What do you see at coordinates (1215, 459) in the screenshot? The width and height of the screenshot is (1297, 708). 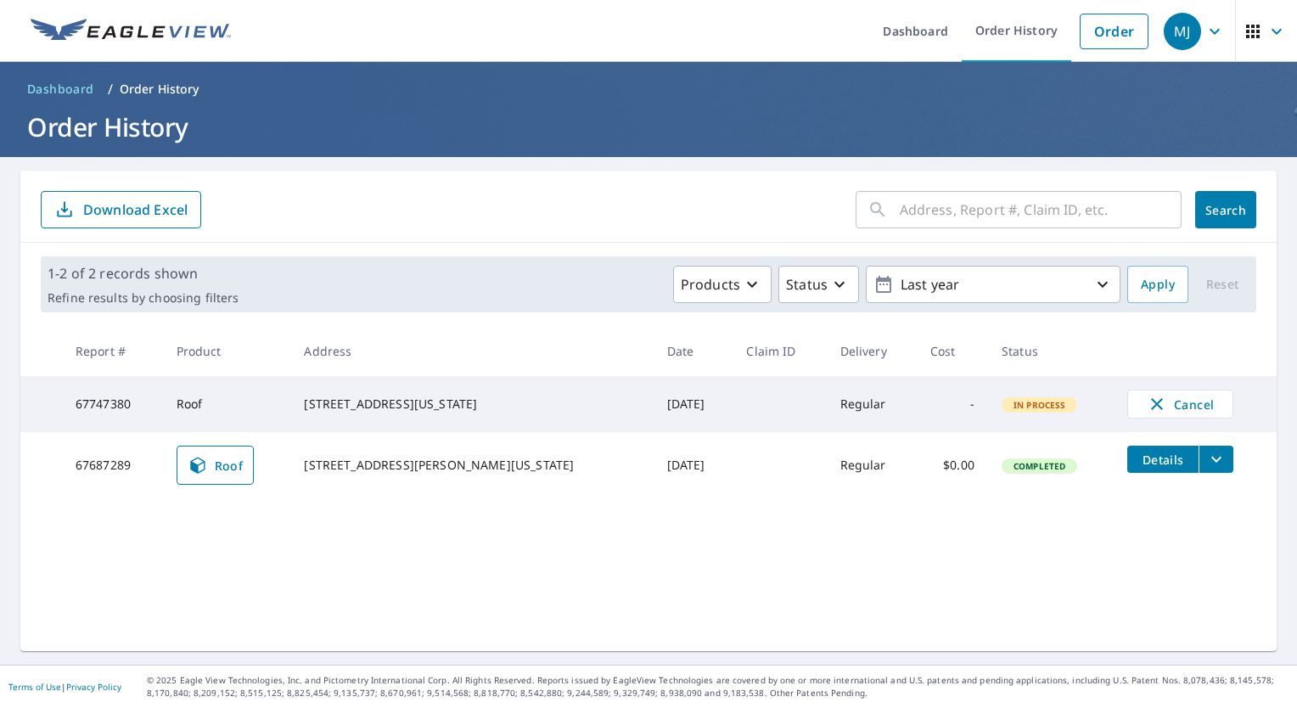 I see `button: filesDropdownBtn-67687289` at bounding box center [1215, 459].